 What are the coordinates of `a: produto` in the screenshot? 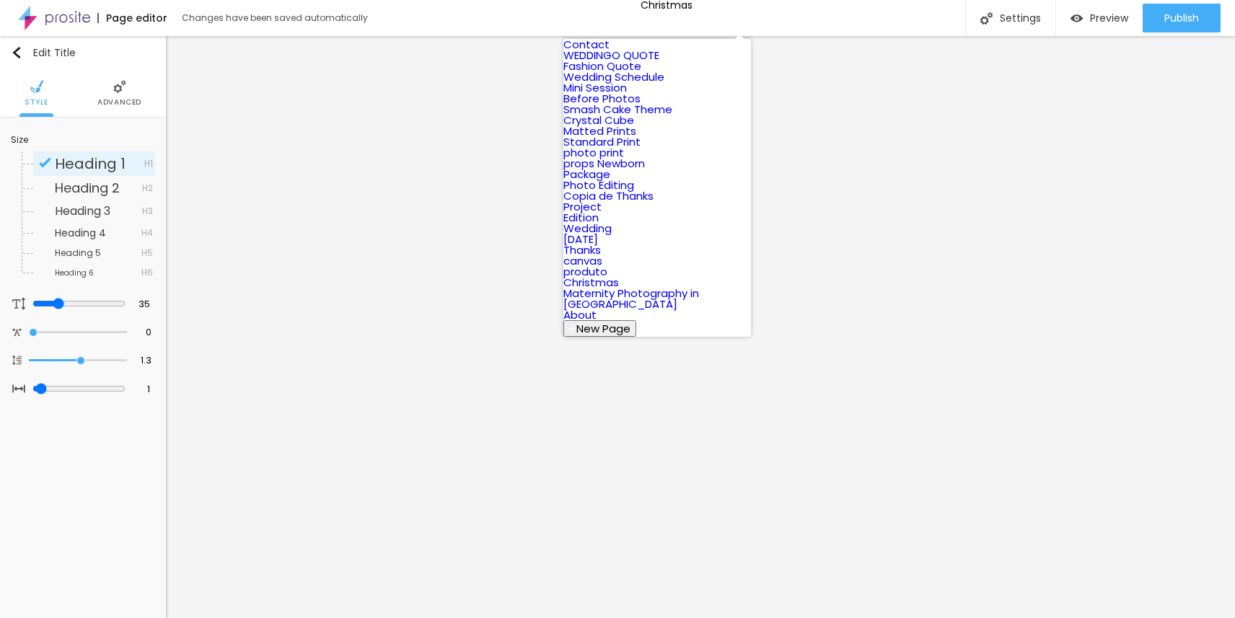 It's located at (585, 271).